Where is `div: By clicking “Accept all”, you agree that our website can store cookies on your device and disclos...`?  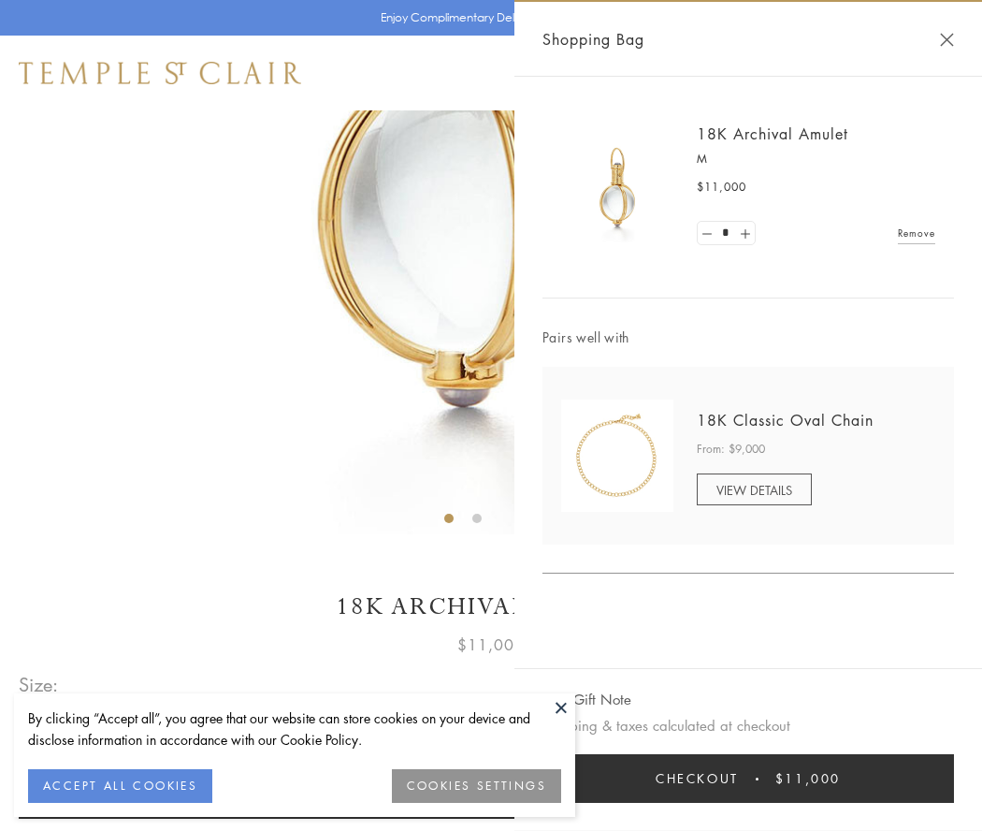
div: By clicking “Accept all”, you agree that our website can store cookies on your device and disclos... is located at coordinates (295, 729).